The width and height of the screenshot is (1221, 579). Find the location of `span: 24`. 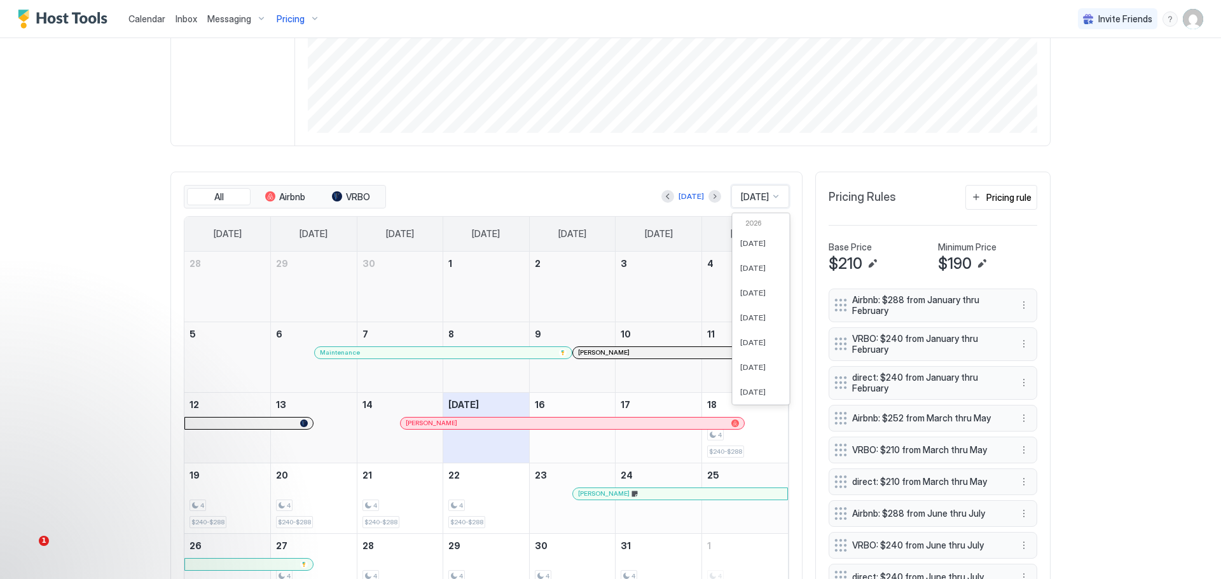

span: 24 is located at coordinates (626, 475).